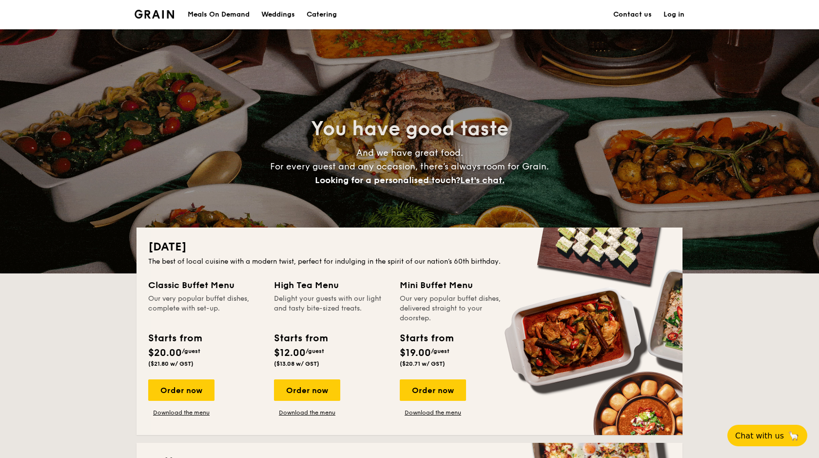 The width and height of the screenshot is (819, 458). What do you see at coordinates (422, 363) in the screenshot?
I see `span: ($20.71 w/ GST)` at bounding box center [422, 363].